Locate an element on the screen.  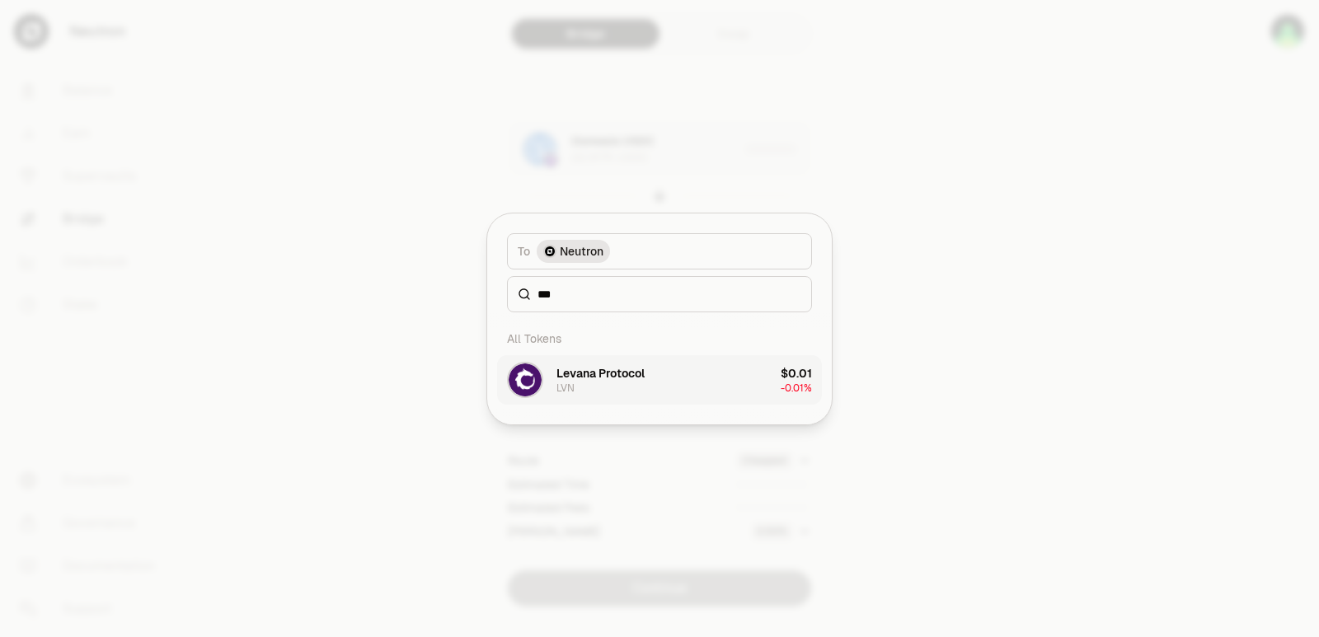
div: LVN is located at coordinates (566, 388).